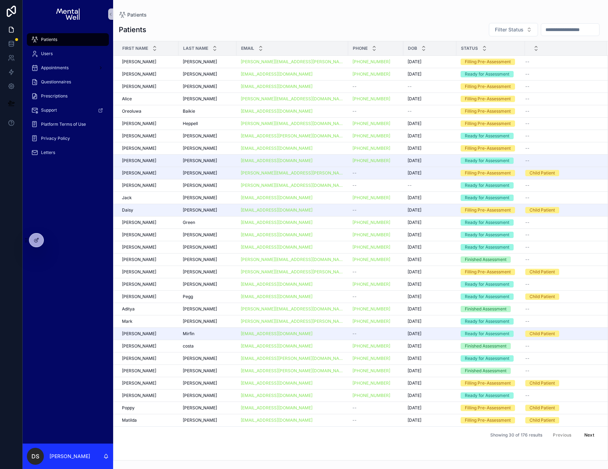 The width and height of the screenshot is (608, 469). What do you see at coordinates (56, 82) in the screenshot?
I see `span: Questionnaires` at bounding box center [56, 82].